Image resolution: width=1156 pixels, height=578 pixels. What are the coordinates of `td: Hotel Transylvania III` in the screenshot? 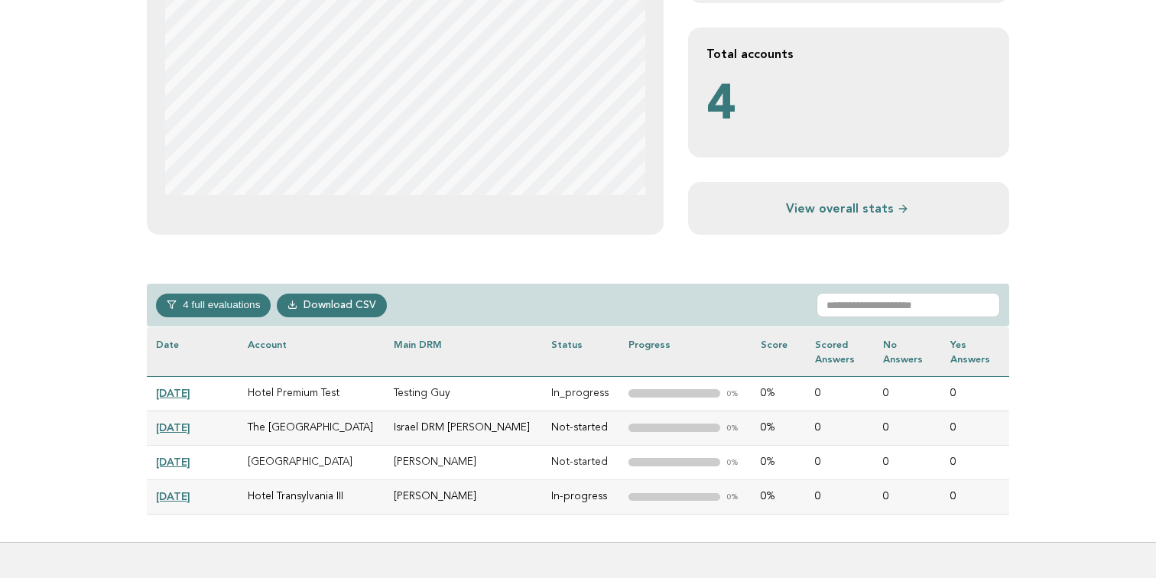 It's located at (311, 497).